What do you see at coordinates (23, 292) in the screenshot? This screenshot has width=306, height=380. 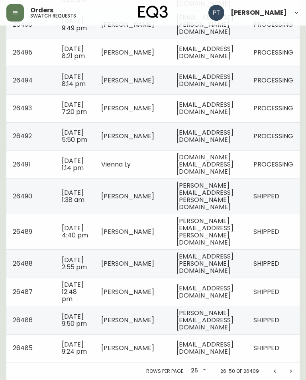 I see `span: 26487` at bounding box center [23, 292].